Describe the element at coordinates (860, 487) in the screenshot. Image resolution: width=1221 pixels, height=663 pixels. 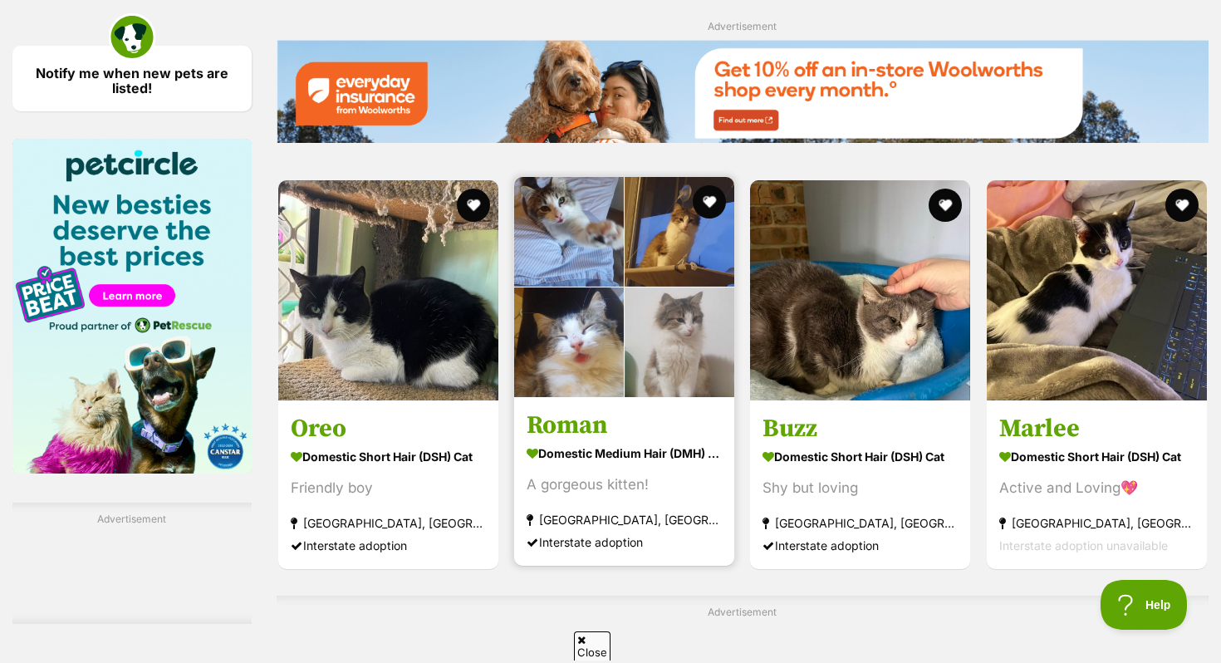
I see `div: Shy but loving` at that location.